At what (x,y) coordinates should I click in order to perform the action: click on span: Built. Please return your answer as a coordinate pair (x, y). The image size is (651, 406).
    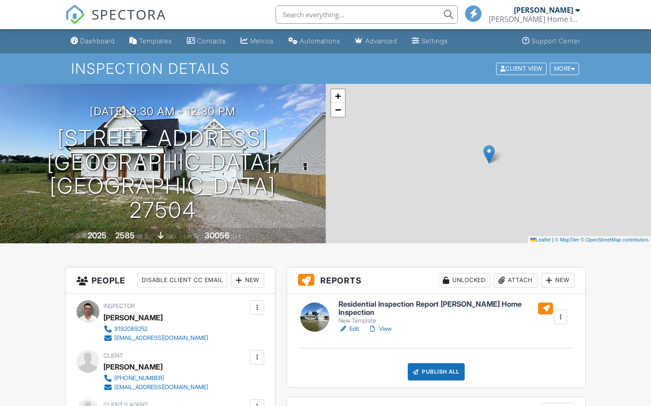
    Looking at the image, I should click on (81, 236).